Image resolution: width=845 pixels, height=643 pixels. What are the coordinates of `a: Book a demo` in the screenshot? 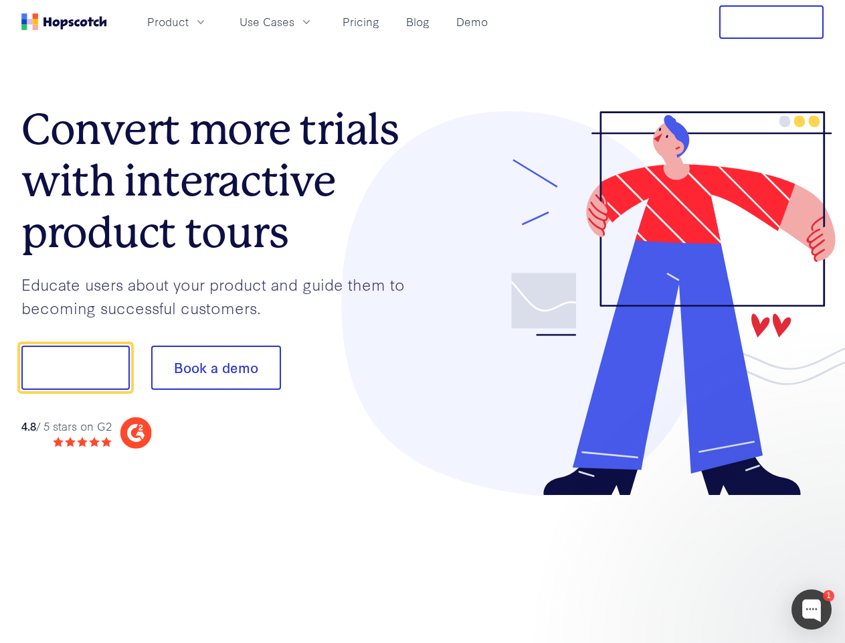 It's located at (216, 367).